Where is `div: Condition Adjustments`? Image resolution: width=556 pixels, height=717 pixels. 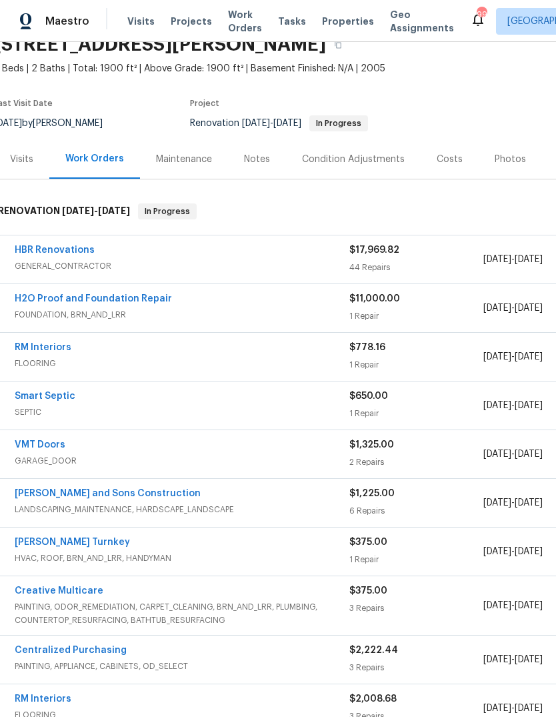 div: Condition Adjustments is located at coordinates (353, 159).